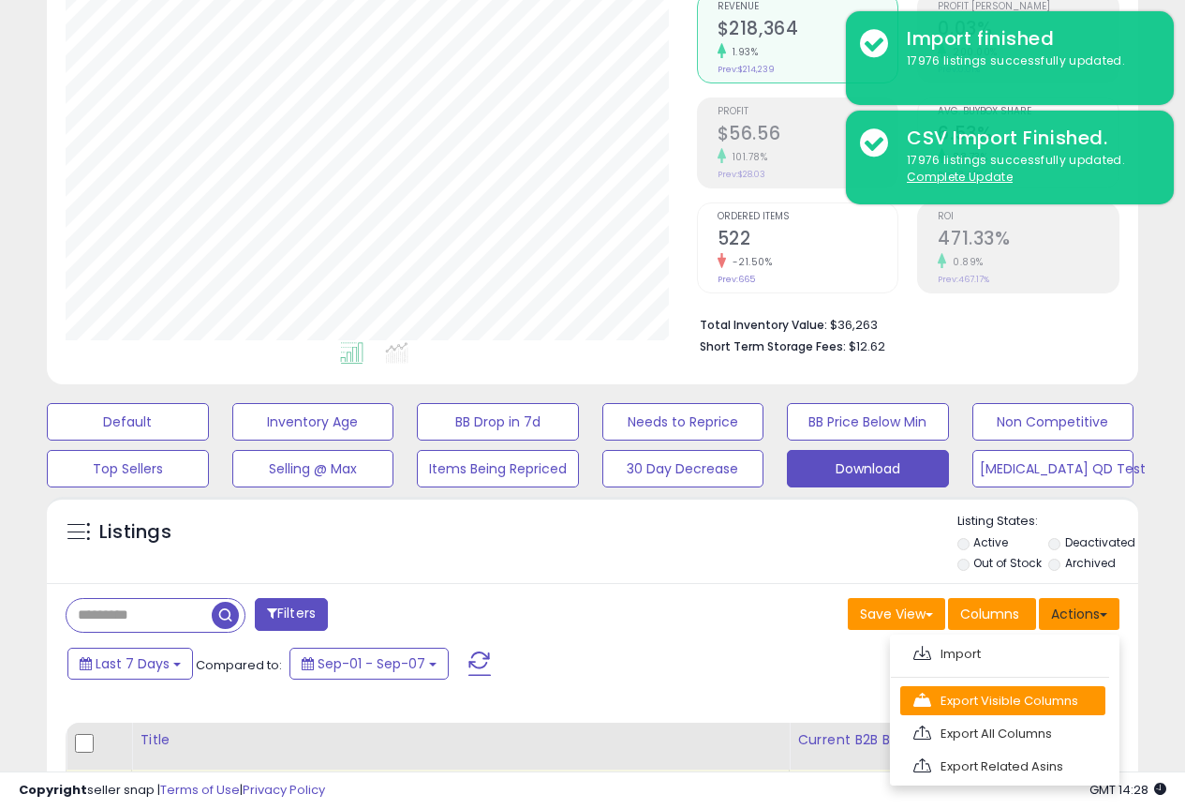 This screenshot has height=809, width=1185. Describe the element at coordinates (867, 346) in the screenshot. I see `span: $12.62` at that location.